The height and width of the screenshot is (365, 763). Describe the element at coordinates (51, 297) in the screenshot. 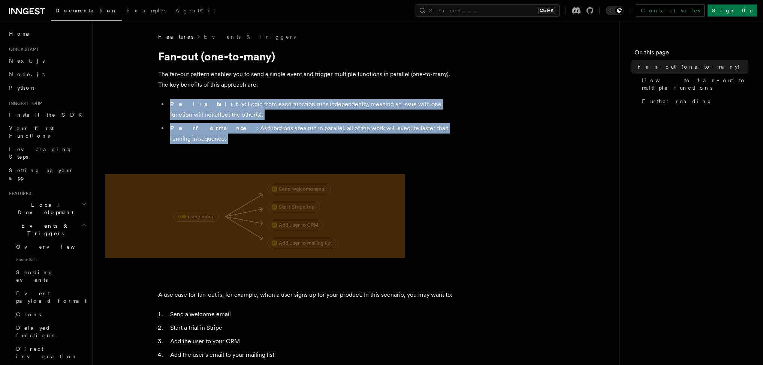

I see `span: Event payload format` at that location.